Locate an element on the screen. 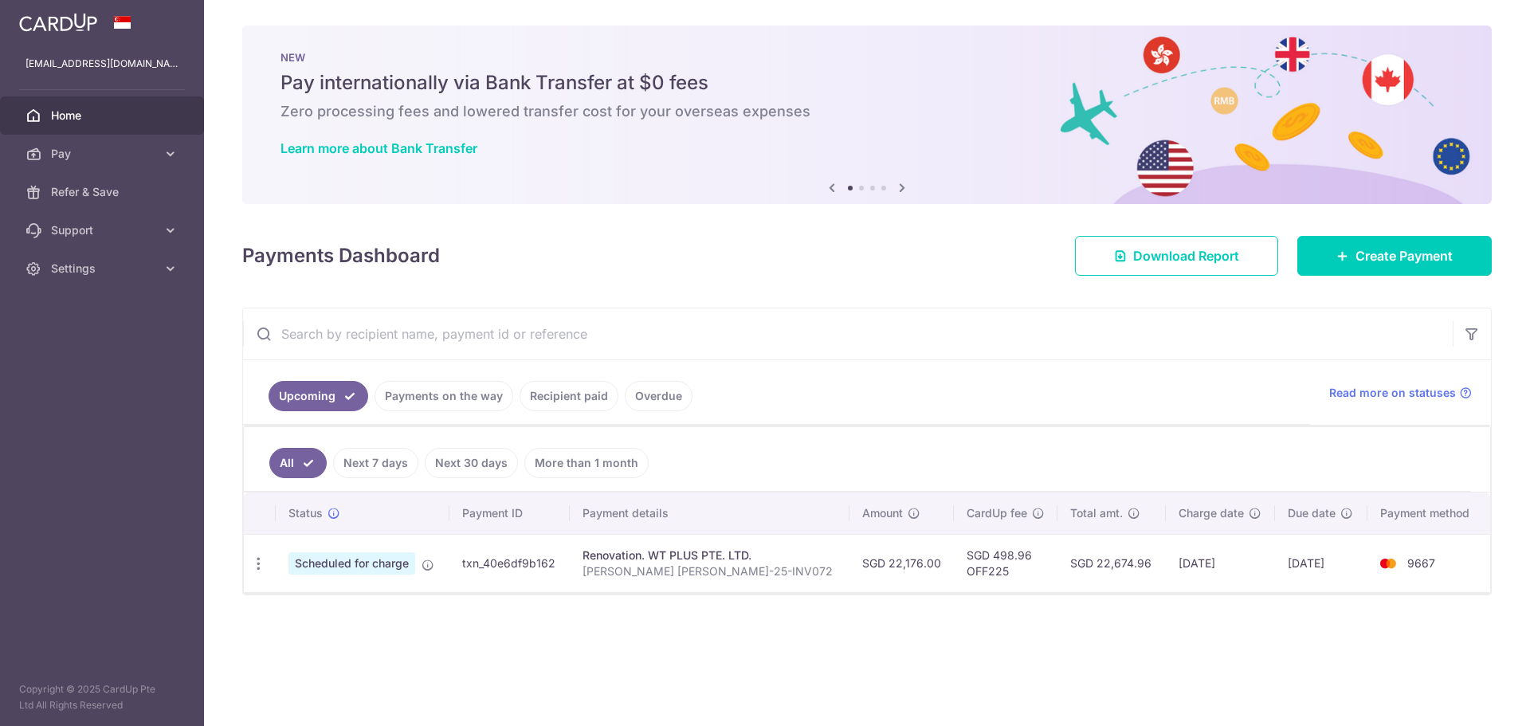  span: Charge date is located at coordinates (1211, 513).